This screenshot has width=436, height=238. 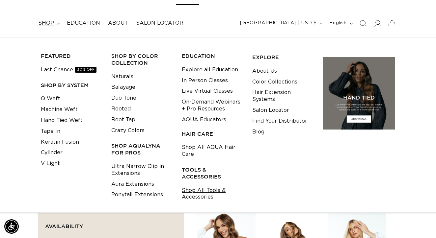 I want to click on a: Last Chance30% OFF, so click(x=69, y=70).